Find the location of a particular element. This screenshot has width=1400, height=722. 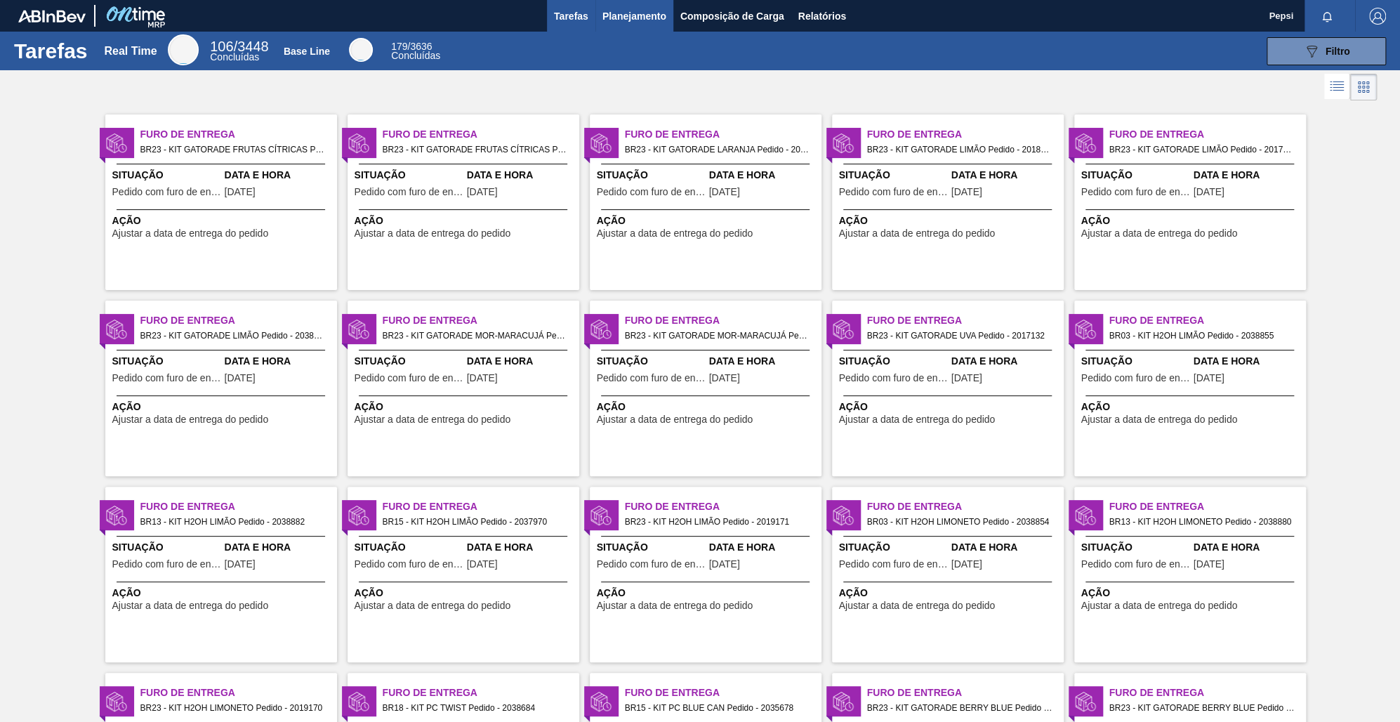

span: 179 is located at coordinates (399, 46).